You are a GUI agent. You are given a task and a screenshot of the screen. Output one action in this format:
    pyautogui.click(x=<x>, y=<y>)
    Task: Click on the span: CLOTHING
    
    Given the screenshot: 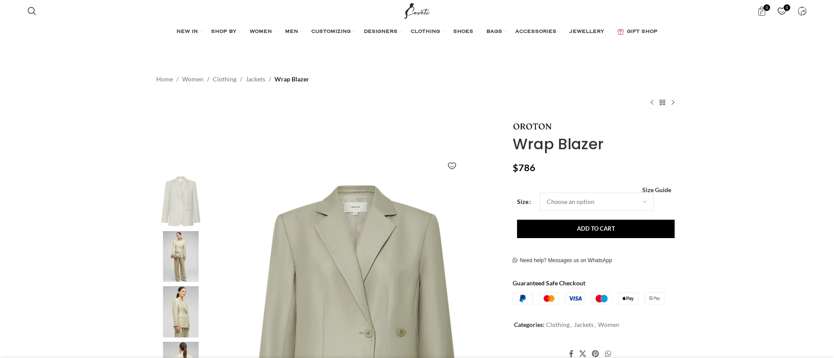 What is the action you would take?
    pyautogui.click(x=425, y=32)
    